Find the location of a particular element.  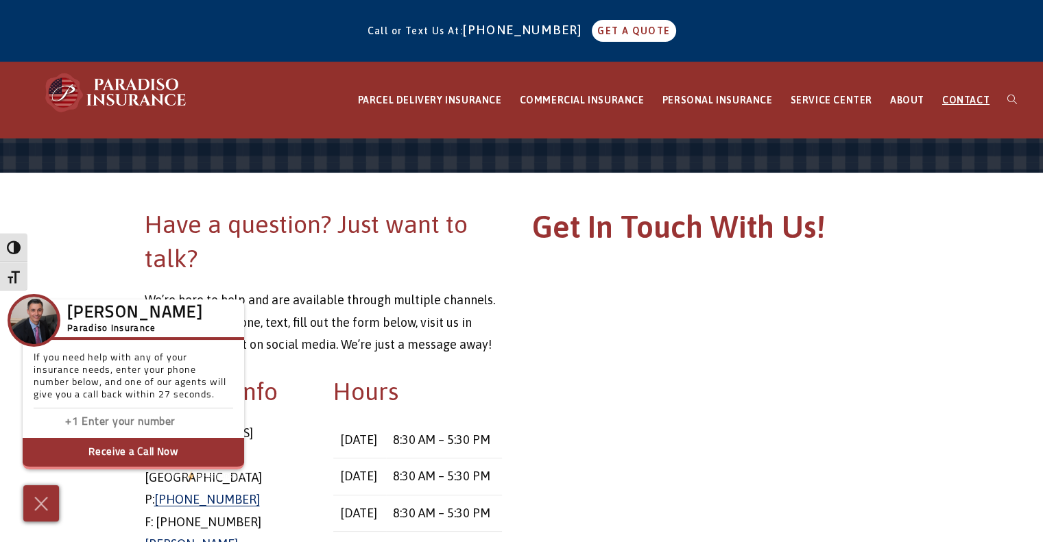

a: ABOUT is located at coordinates (907, 100).